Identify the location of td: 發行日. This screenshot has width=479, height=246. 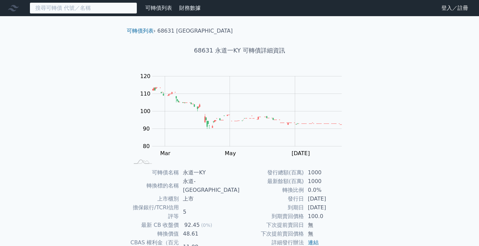
(272, 199).